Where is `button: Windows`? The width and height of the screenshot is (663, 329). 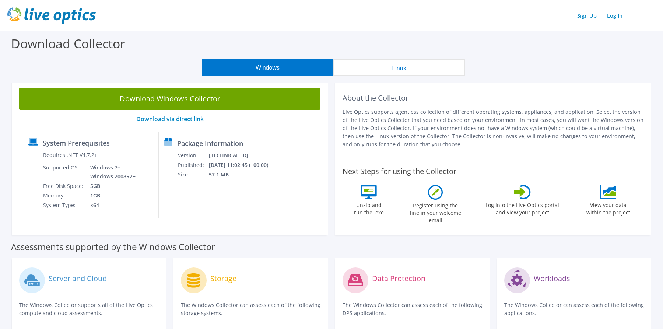
button: Windows is located at coordinates (267, 67).